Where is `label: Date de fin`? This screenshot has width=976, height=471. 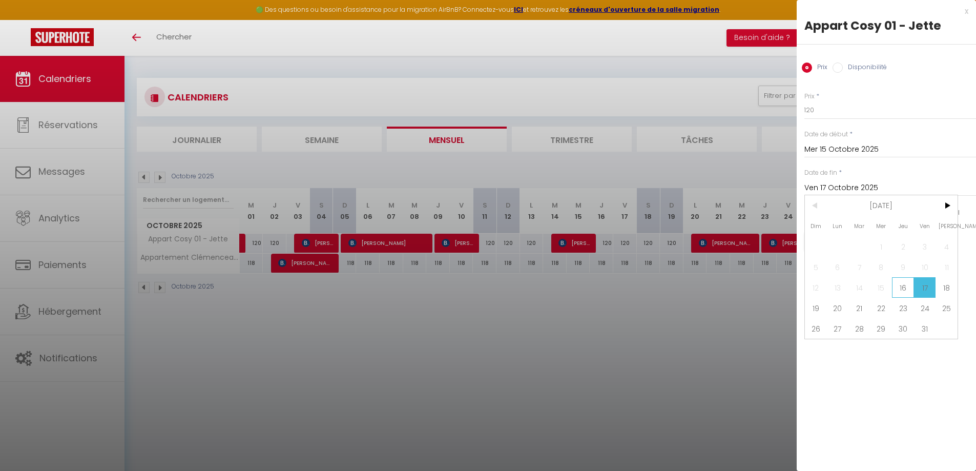 label: Date de fin is located at coordinates (820, 173).